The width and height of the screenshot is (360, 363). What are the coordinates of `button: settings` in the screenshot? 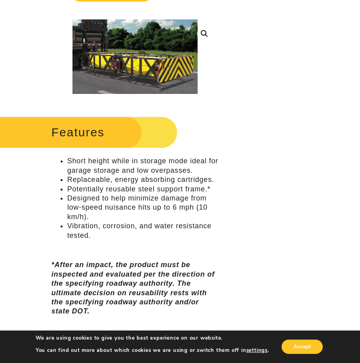 It's located at (257, 350).